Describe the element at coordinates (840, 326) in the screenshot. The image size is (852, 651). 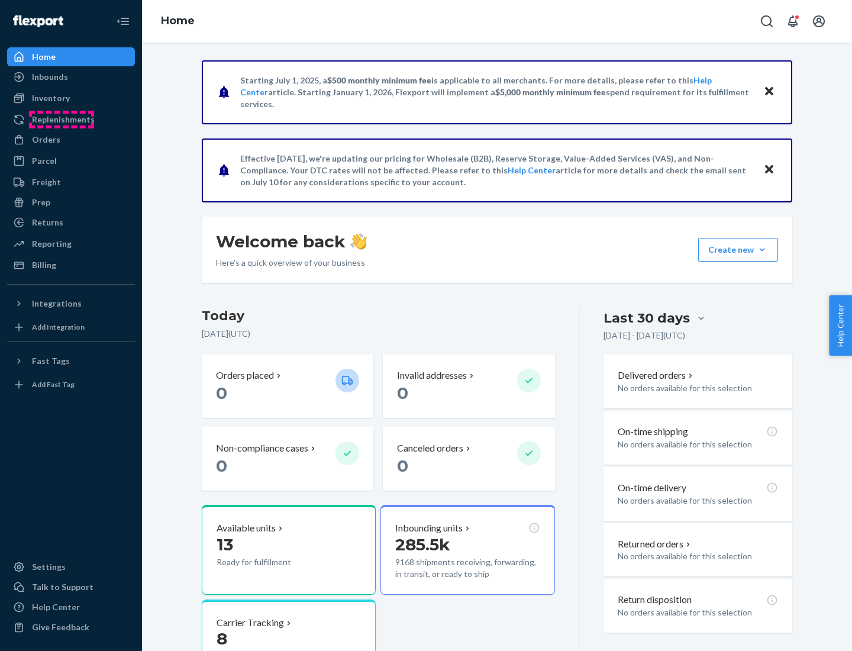
I see `button: Help Center` at that location.